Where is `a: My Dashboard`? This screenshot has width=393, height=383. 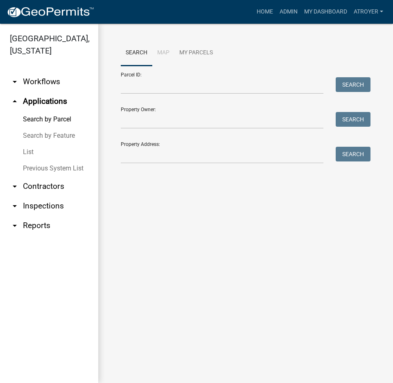
a: My Dashboard is located at coordinates (325, 12).